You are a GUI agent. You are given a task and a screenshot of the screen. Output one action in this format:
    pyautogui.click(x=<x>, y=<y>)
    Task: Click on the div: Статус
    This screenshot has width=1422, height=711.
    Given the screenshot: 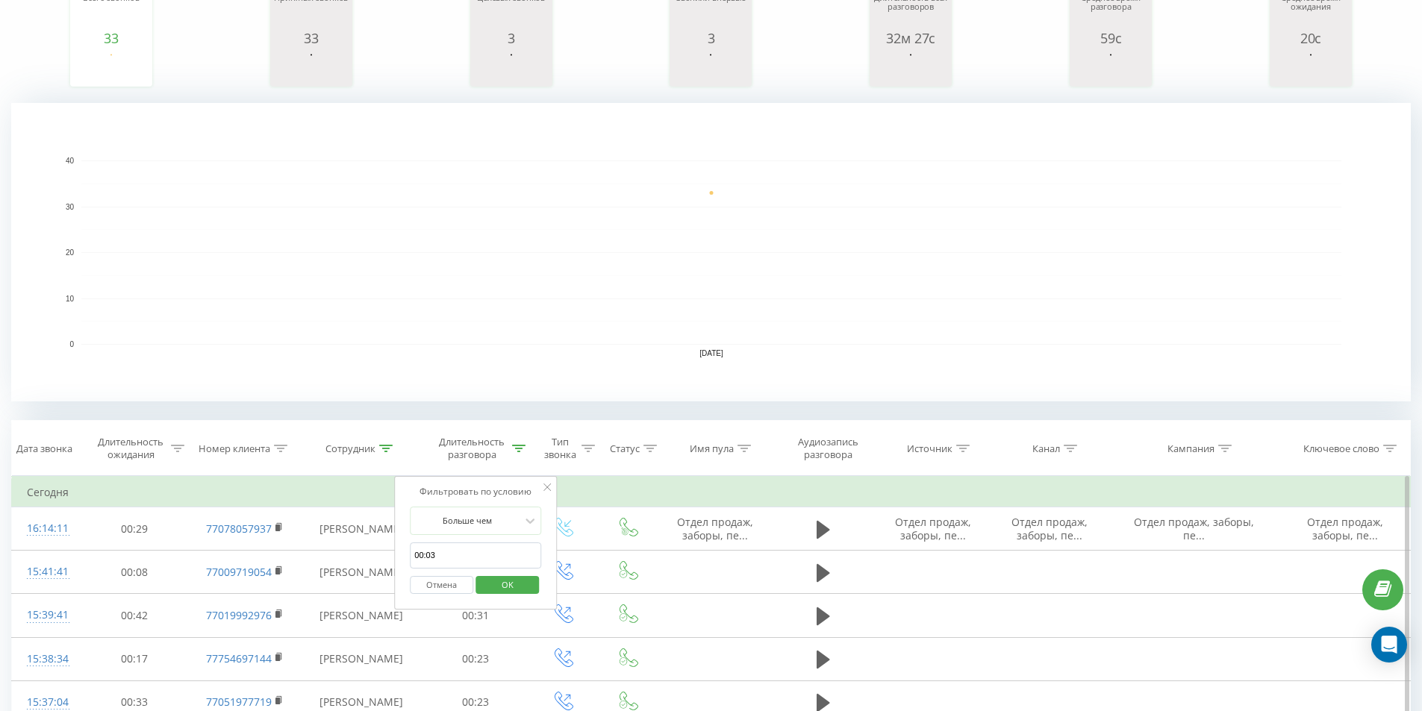 What is the action you would take?
    pyautogui.click(x=625, y=448)
    